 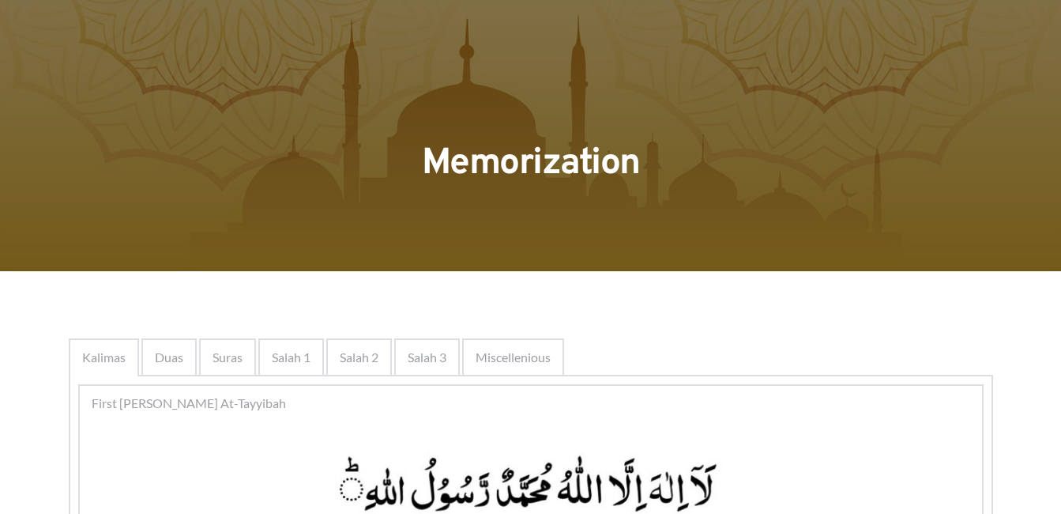 What do you see at coordinates (427, 357) in the screenshot?
I see `span: Salah 3` at bounding box center [427, 357].